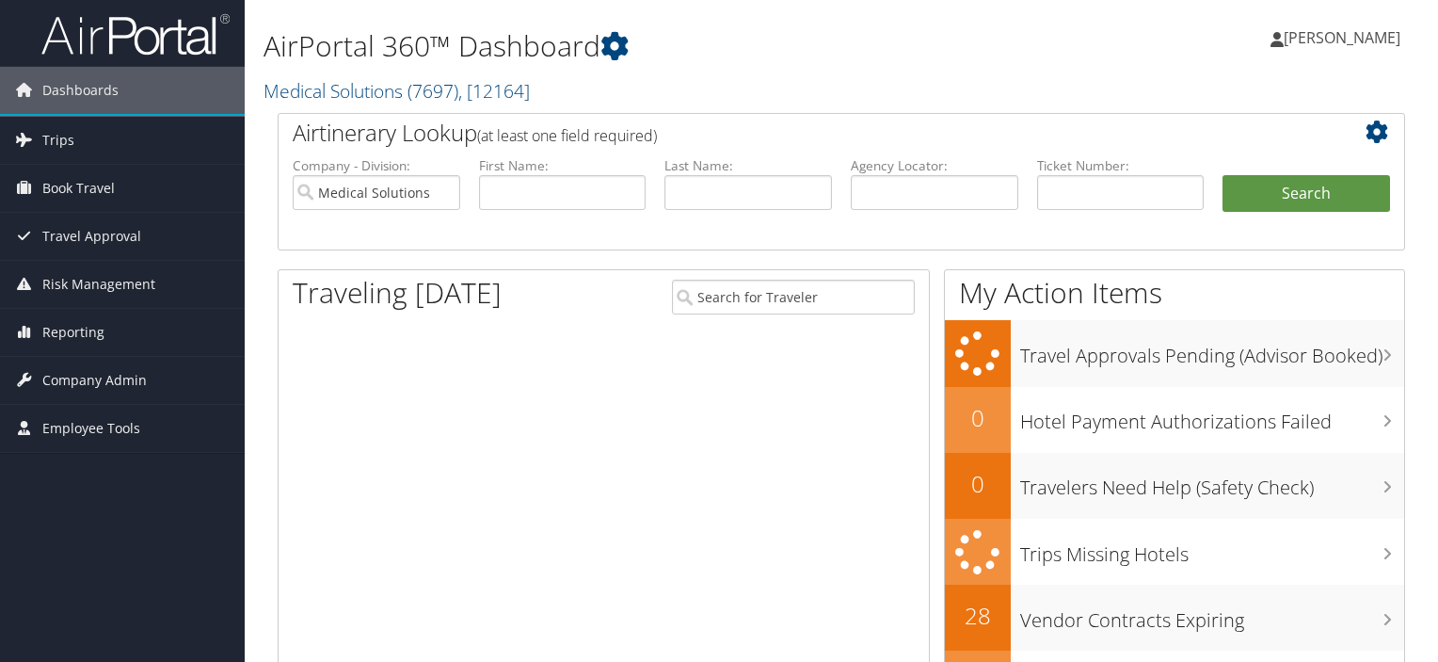 The image size is (1438, 662). Describe the element at coordinates (99, 284) in the screenshot. I see `span: Risk Management` at that location.